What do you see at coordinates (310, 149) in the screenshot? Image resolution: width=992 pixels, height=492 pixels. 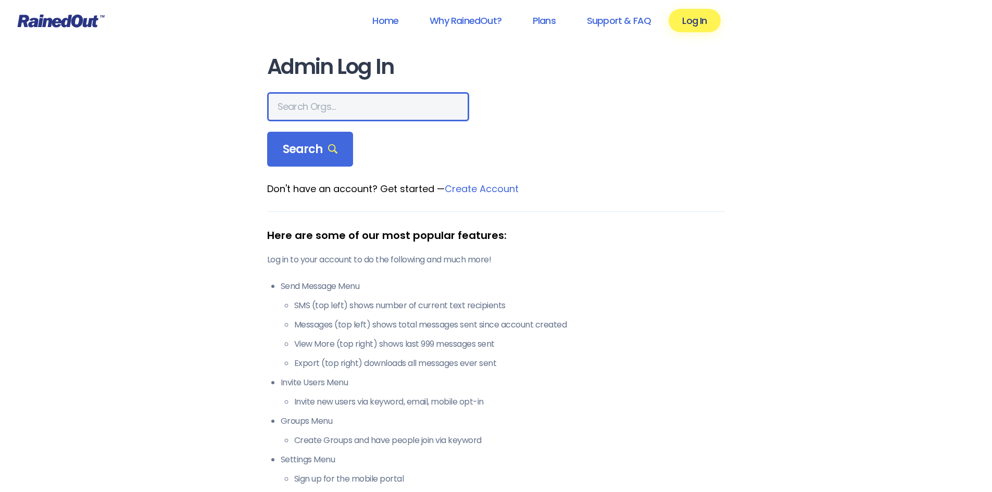 I see `span: Search` at bounding box center [310, 149].